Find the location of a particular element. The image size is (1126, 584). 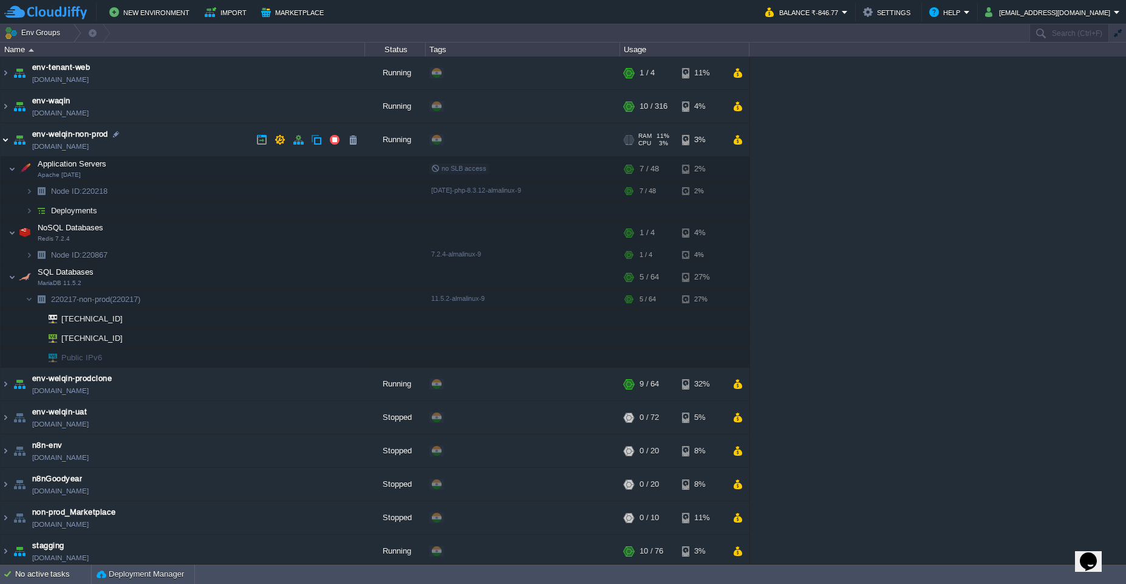

div: Name is located at coordinates (183, 49).